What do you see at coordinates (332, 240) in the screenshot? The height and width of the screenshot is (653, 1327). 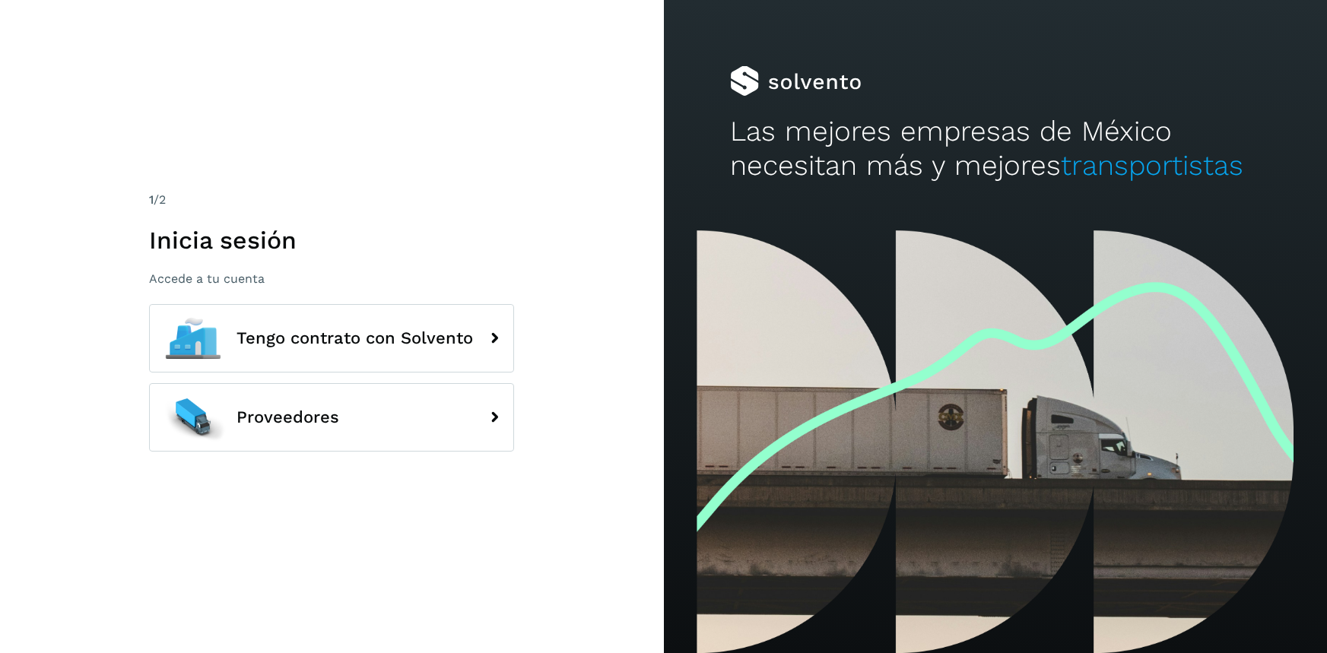 I see `h1: Inicia sesión` at bounding box center [332, 240].